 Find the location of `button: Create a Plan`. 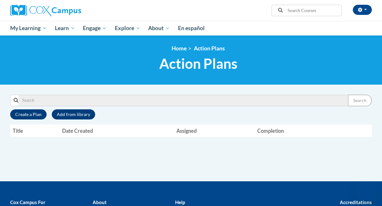

button: Create a Plan is located at coordinates (28, 115).